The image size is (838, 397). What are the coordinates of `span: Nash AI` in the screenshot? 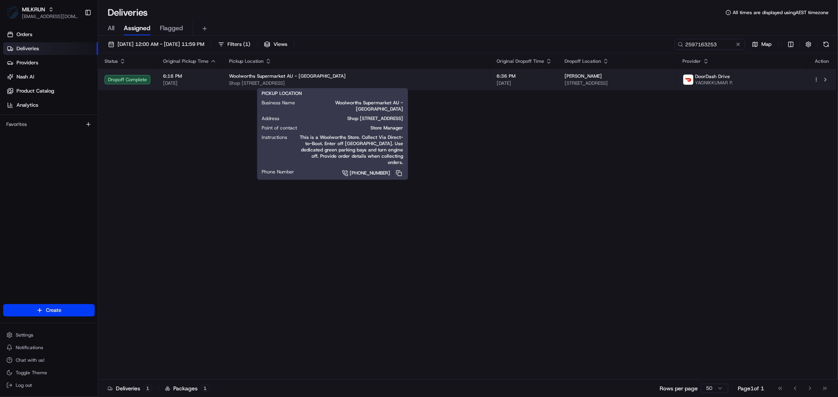 It's located at (25, 77).